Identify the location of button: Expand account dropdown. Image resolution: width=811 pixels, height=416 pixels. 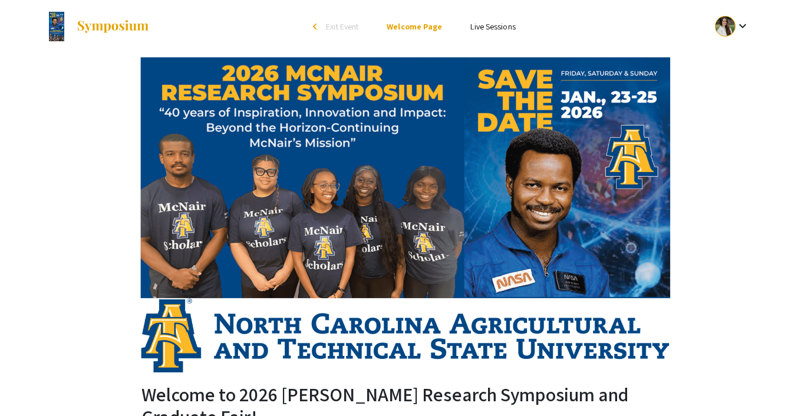
(732, 26).